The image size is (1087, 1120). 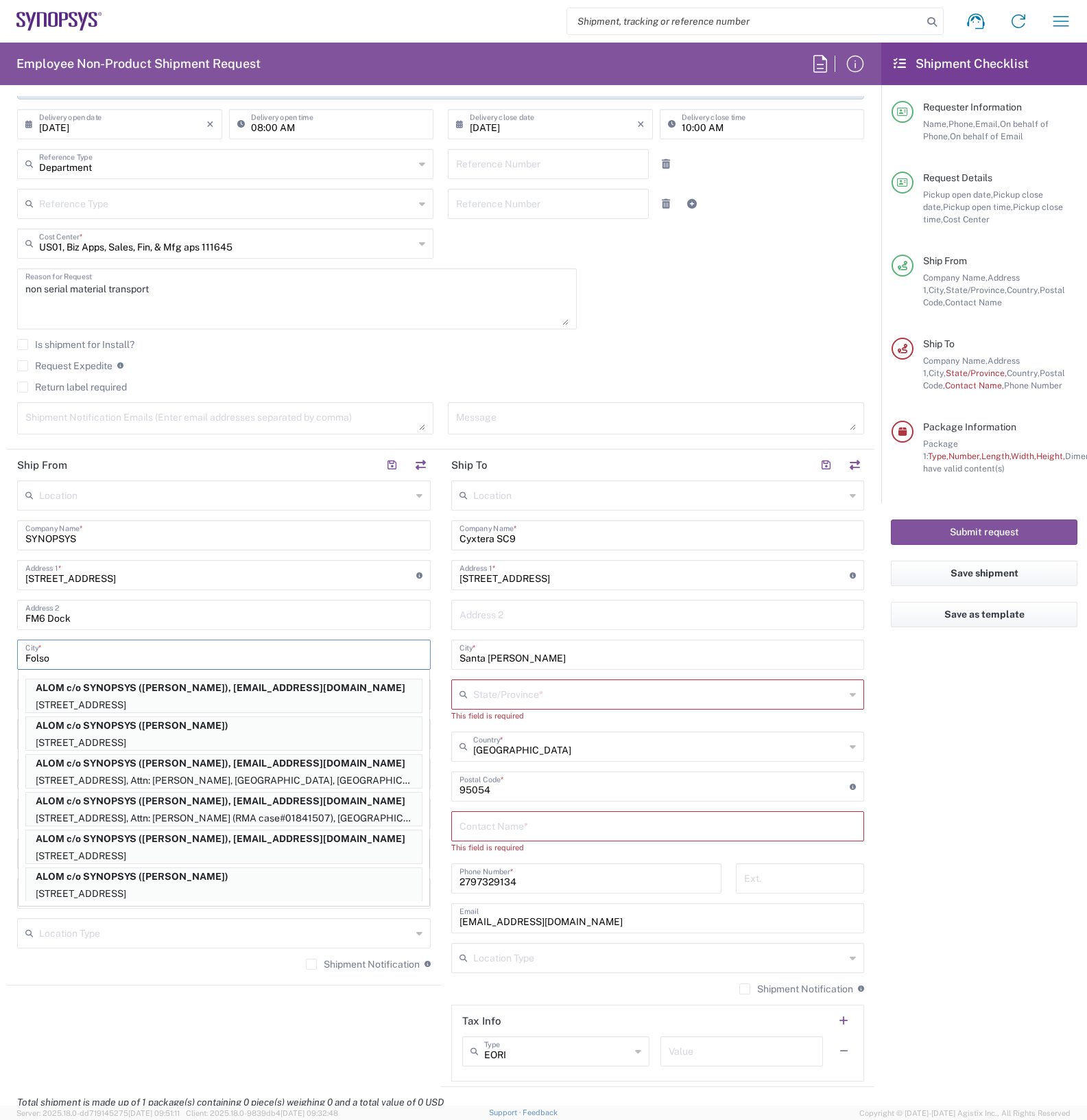 What do you see at coordinates (138, 63) in the screenshot?
I see `h2: Employee Non-Product Shipment Request` at bounding box center [138, 63].